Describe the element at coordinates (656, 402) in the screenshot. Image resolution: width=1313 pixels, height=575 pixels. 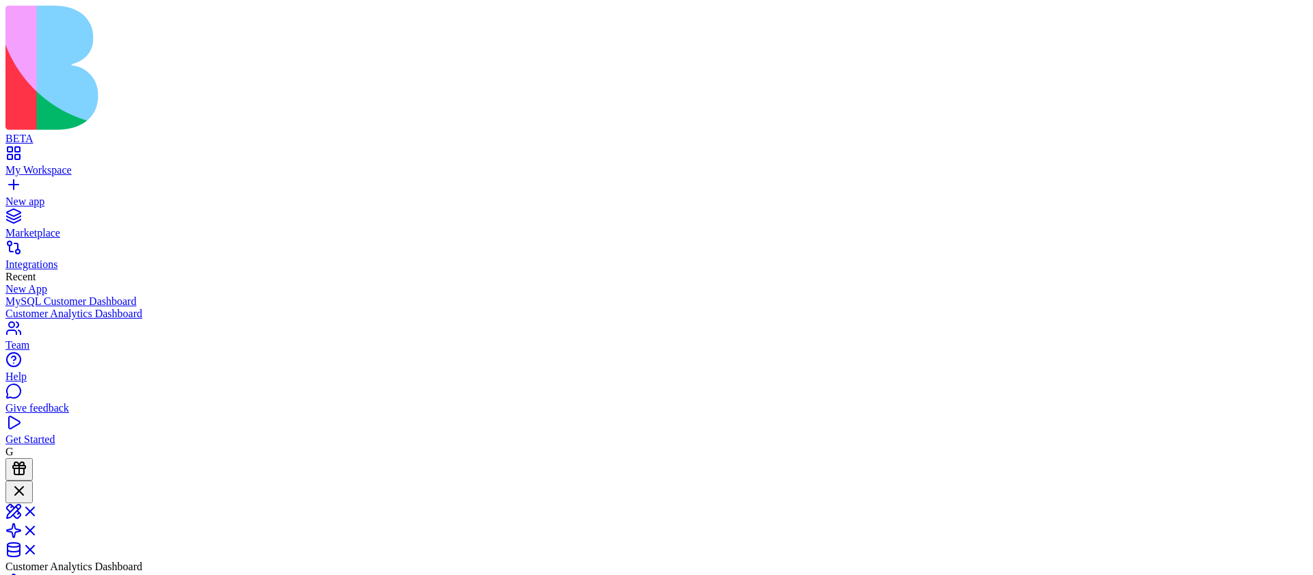
I see `a: Give feedback` at that location.